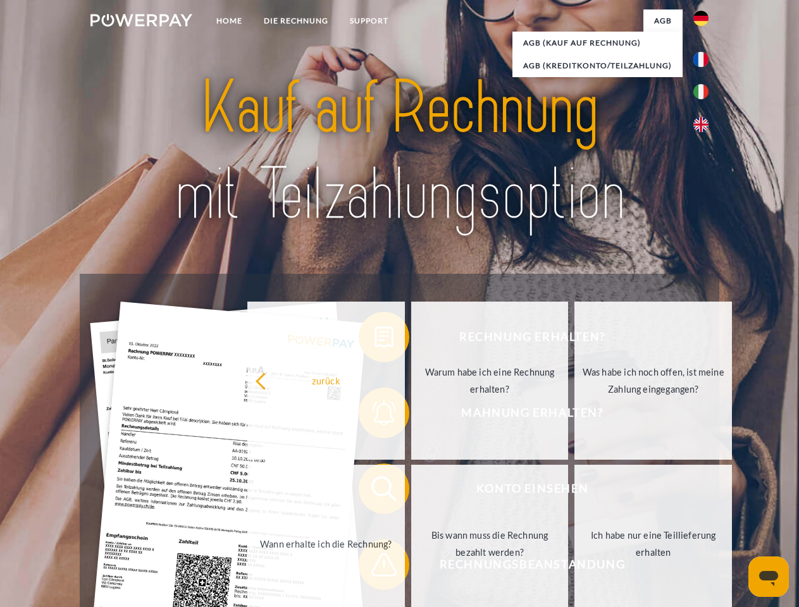 This screenshot has height=607, width=799. Describe the element at coordinates (653, 544) in the screenshot. I see `div: Ich habe nur eine Teillieferung erhalten` at that location.